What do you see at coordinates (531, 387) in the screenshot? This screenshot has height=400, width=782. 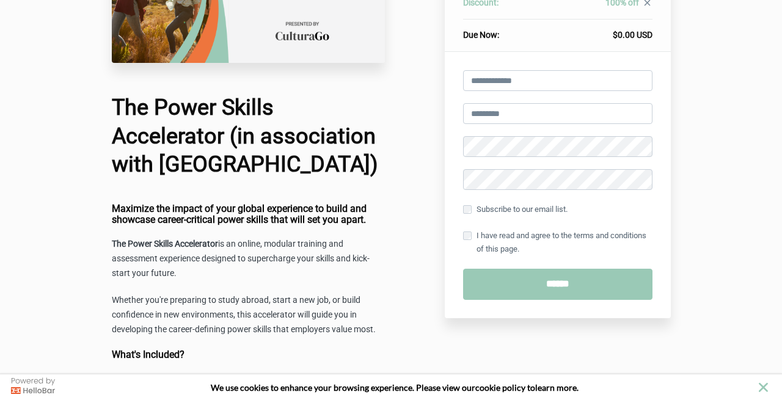 I see `strong: to` at bounding box center [531, 387].